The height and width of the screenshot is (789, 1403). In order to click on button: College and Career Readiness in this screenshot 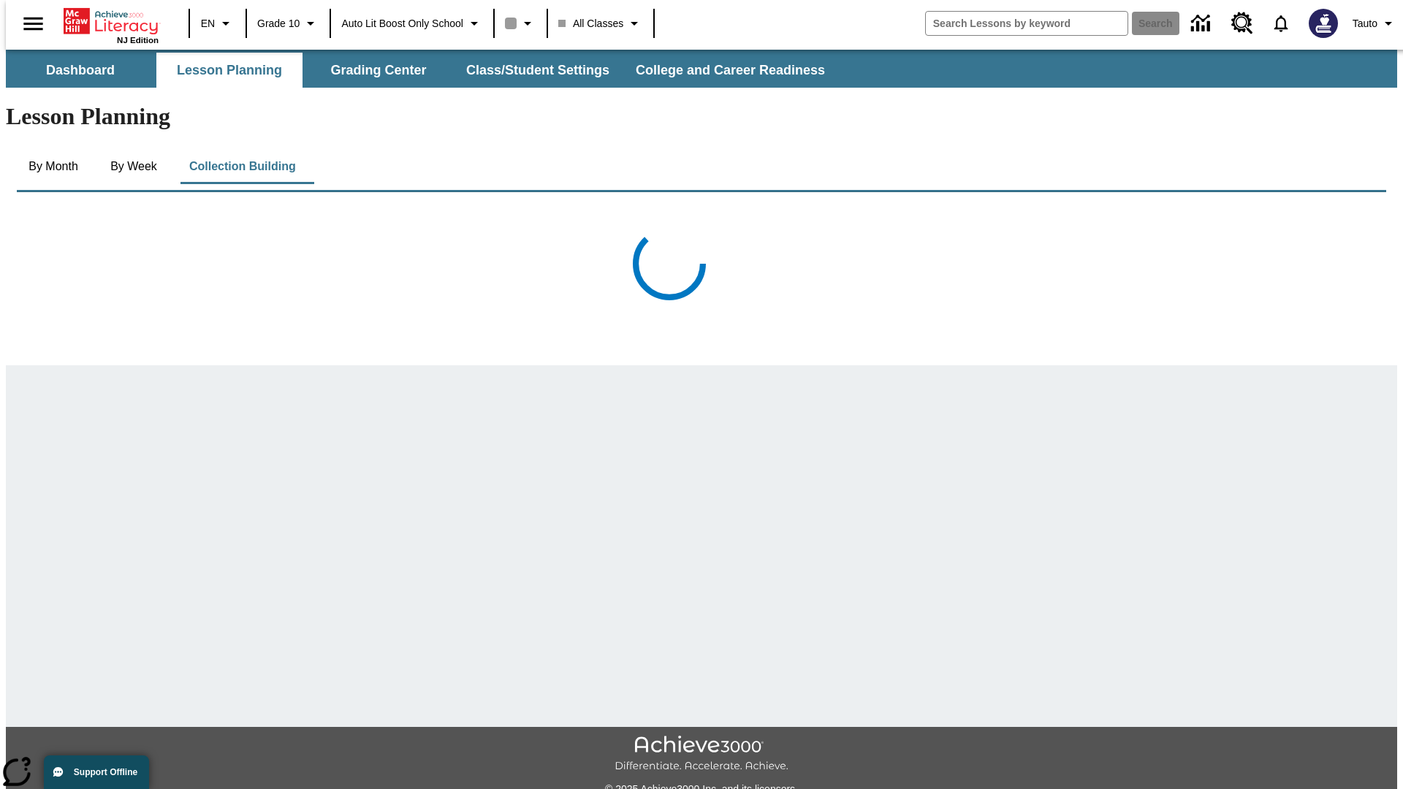, I will do `click(730, 70)`.